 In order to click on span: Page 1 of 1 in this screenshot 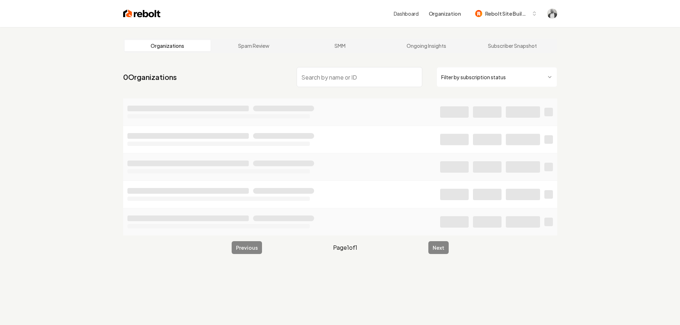, I will do `click(345, 248)`.